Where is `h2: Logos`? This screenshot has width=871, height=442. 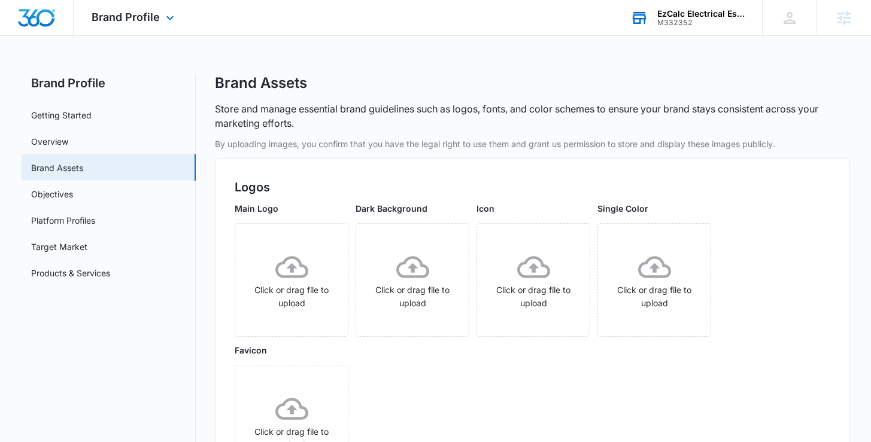 h2: Logos is located at coordinates (532, 187).